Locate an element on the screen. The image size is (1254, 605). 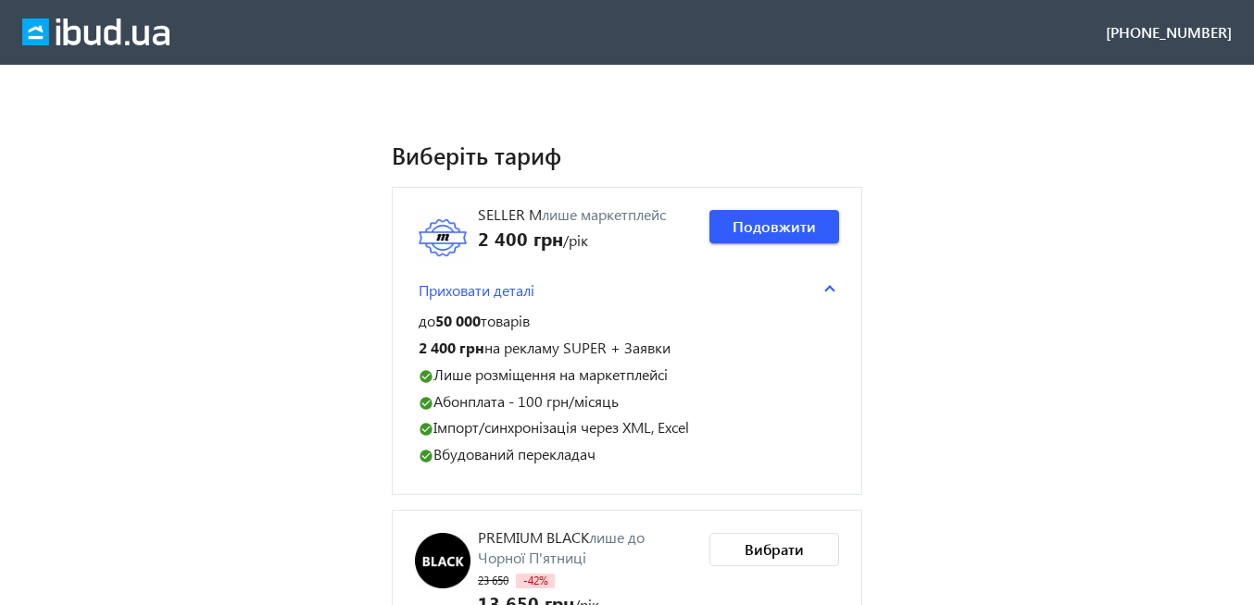
p: Імпорт/синхронізація через XML, Excel is located at coordinates (627, 428).